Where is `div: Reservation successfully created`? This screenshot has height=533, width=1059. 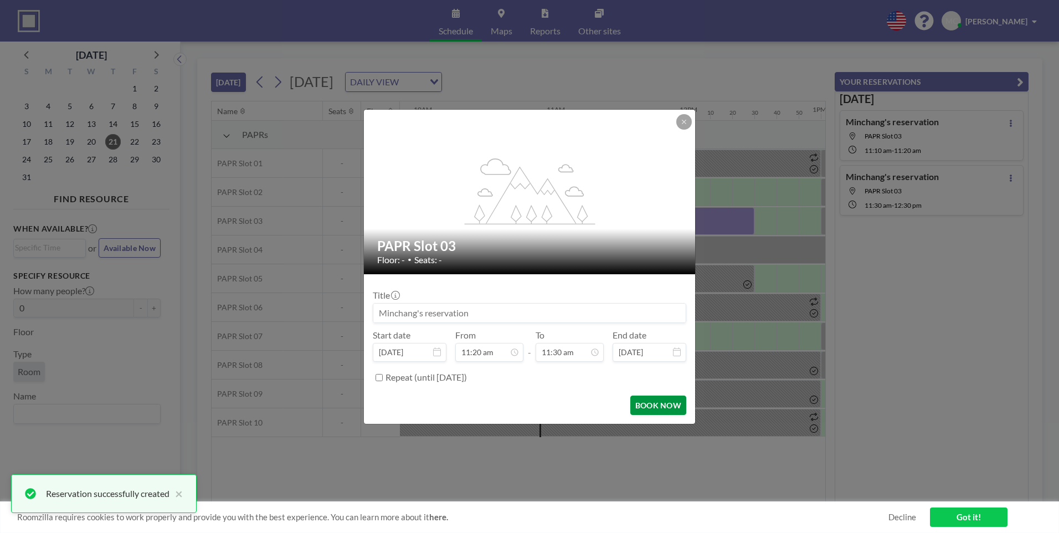
div: Reservation successfully created is located at coordinates (107, 494).